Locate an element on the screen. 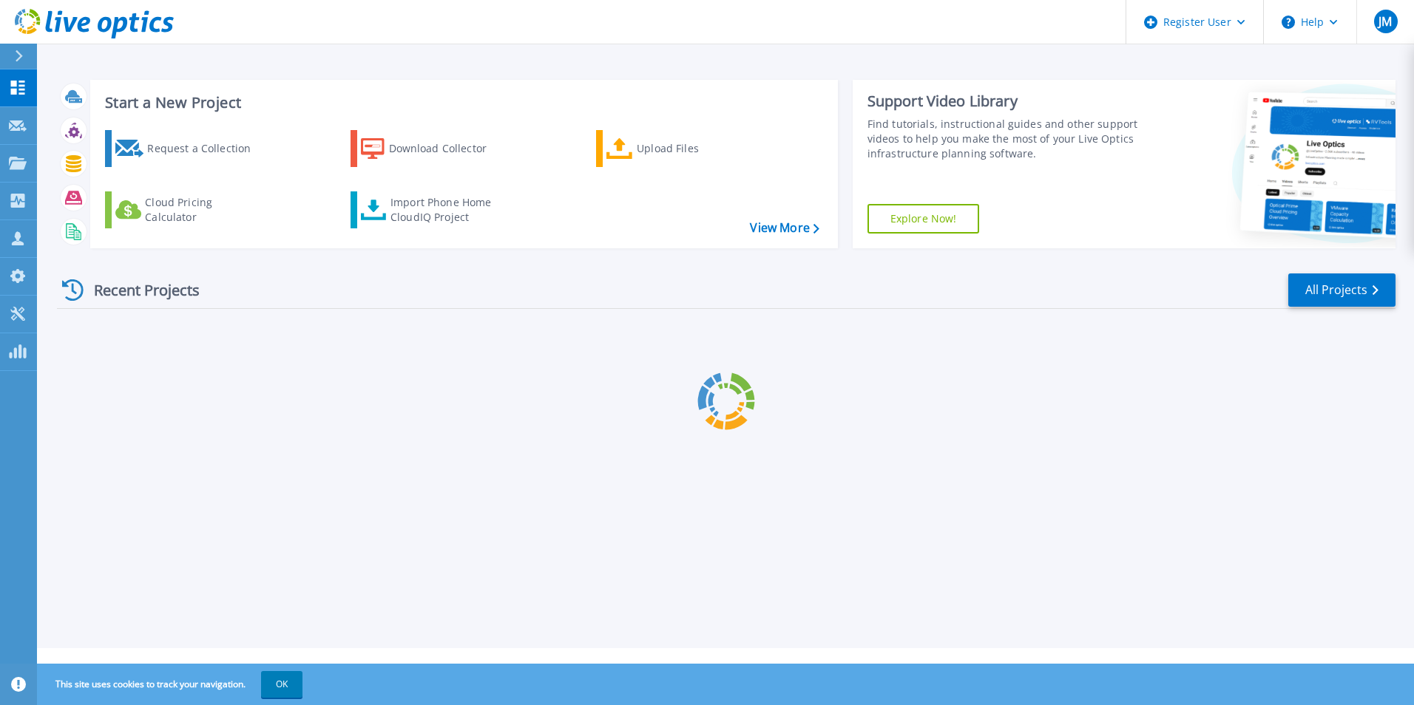 The height and width of the screenshot is (705, 1414). a: Upload Files is located at coordinates (678, 149).